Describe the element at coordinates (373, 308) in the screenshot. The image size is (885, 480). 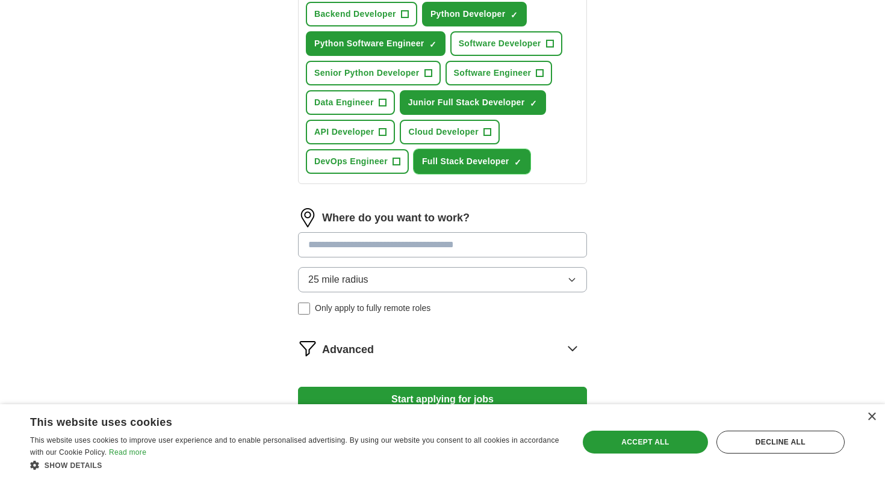
I see `span: Only apply to fully remote roles` at that location.